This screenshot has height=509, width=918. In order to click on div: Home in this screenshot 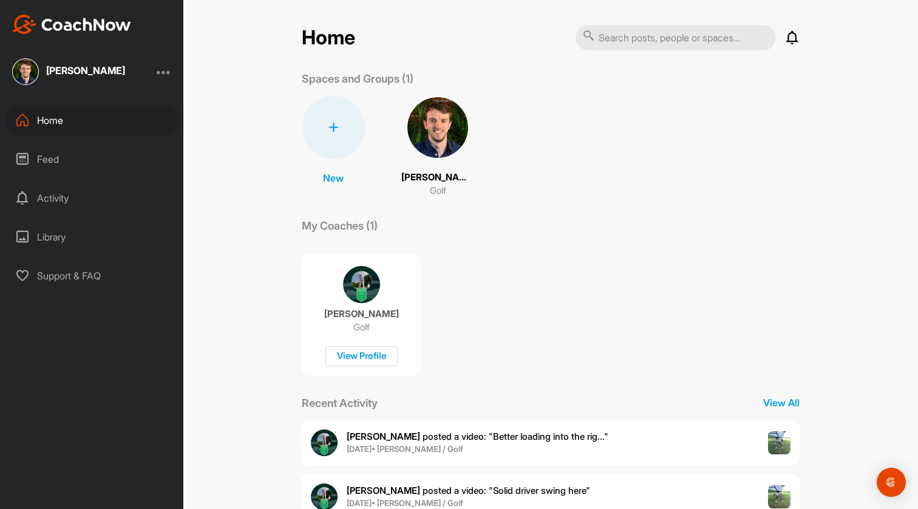, I will do `click(92, 120)`.